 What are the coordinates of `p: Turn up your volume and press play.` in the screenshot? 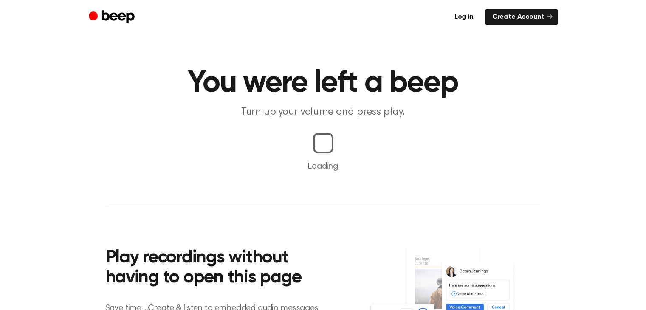 It's located at (323, 112).